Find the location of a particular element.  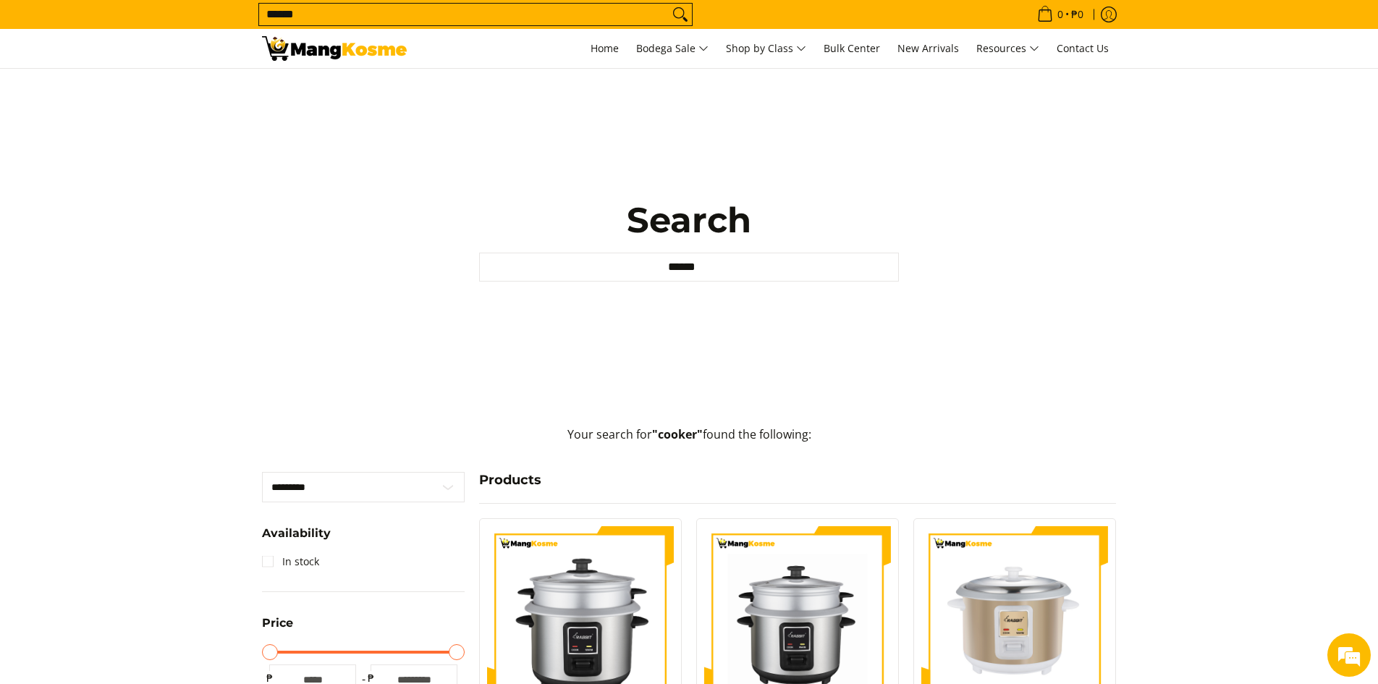

a: Resources is located at coordinates (1008, 48).